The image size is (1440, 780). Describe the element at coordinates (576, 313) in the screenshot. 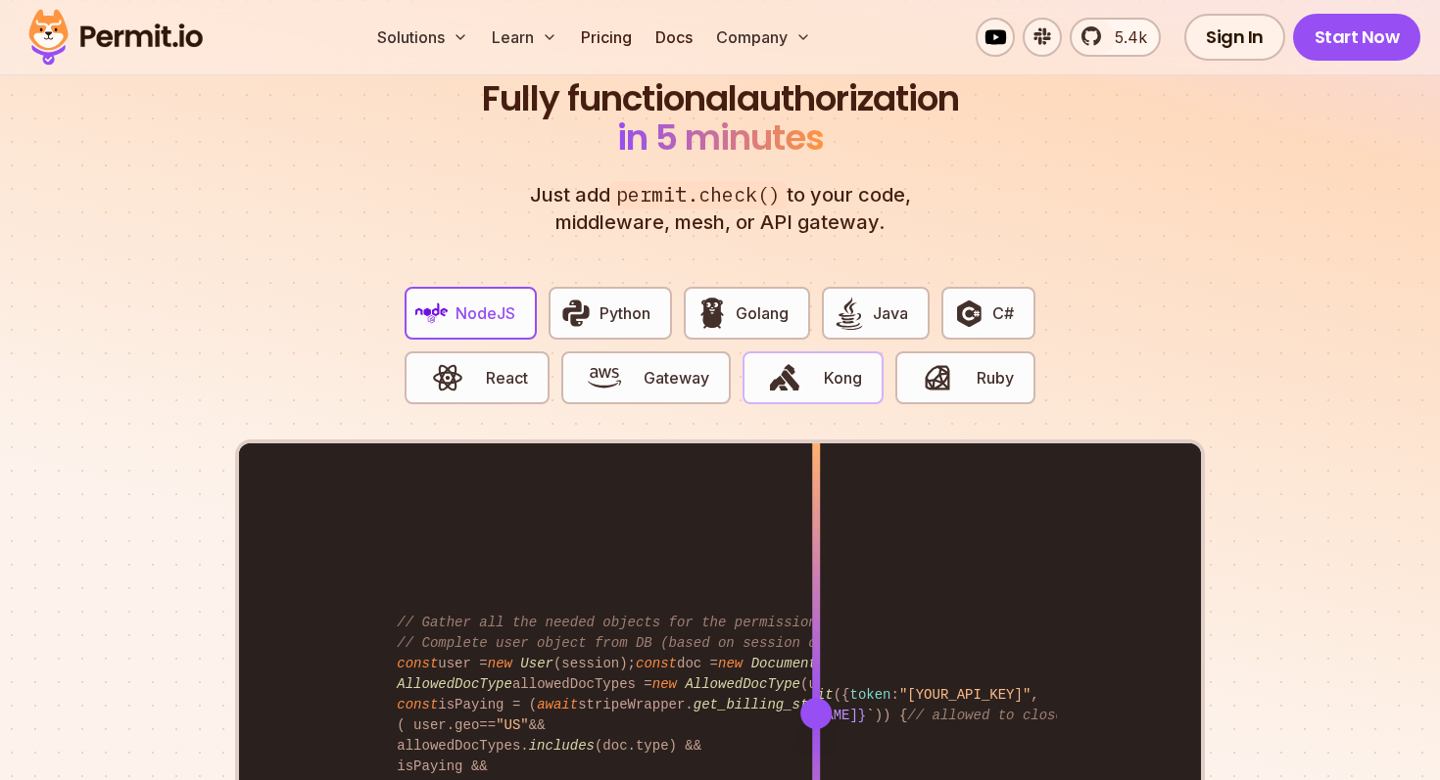

I see `img: Python` at that location.